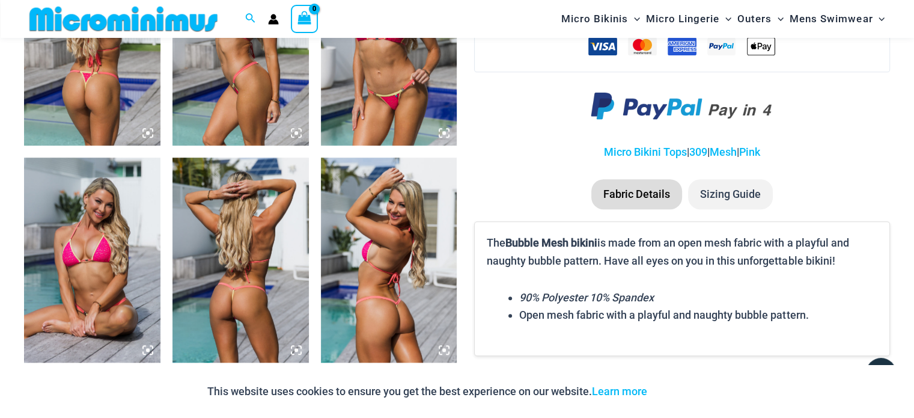 The width and height of the screenshot is (914, 418). I want to click on a: 309, so click(698, 151).